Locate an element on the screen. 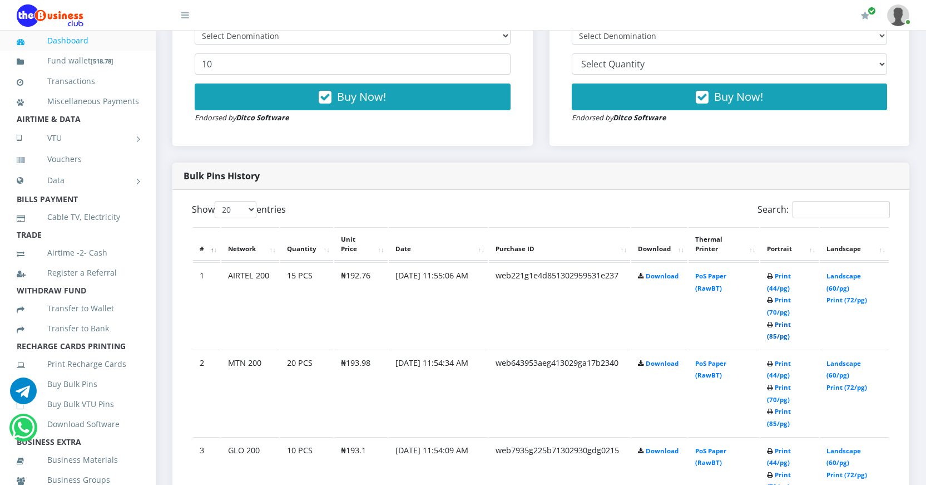 Image resolution: width=926 pixels, height=485 pixels. a: Dashboard is located at coordinates (78, 41).